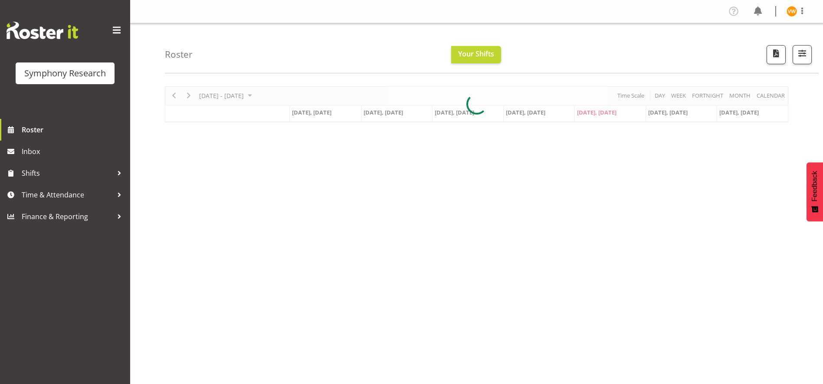 The image size is (823, 384). Describe the element at coordinates (815, 192) in the screenshot. I see `button: Feedback - Show survey` at that location.